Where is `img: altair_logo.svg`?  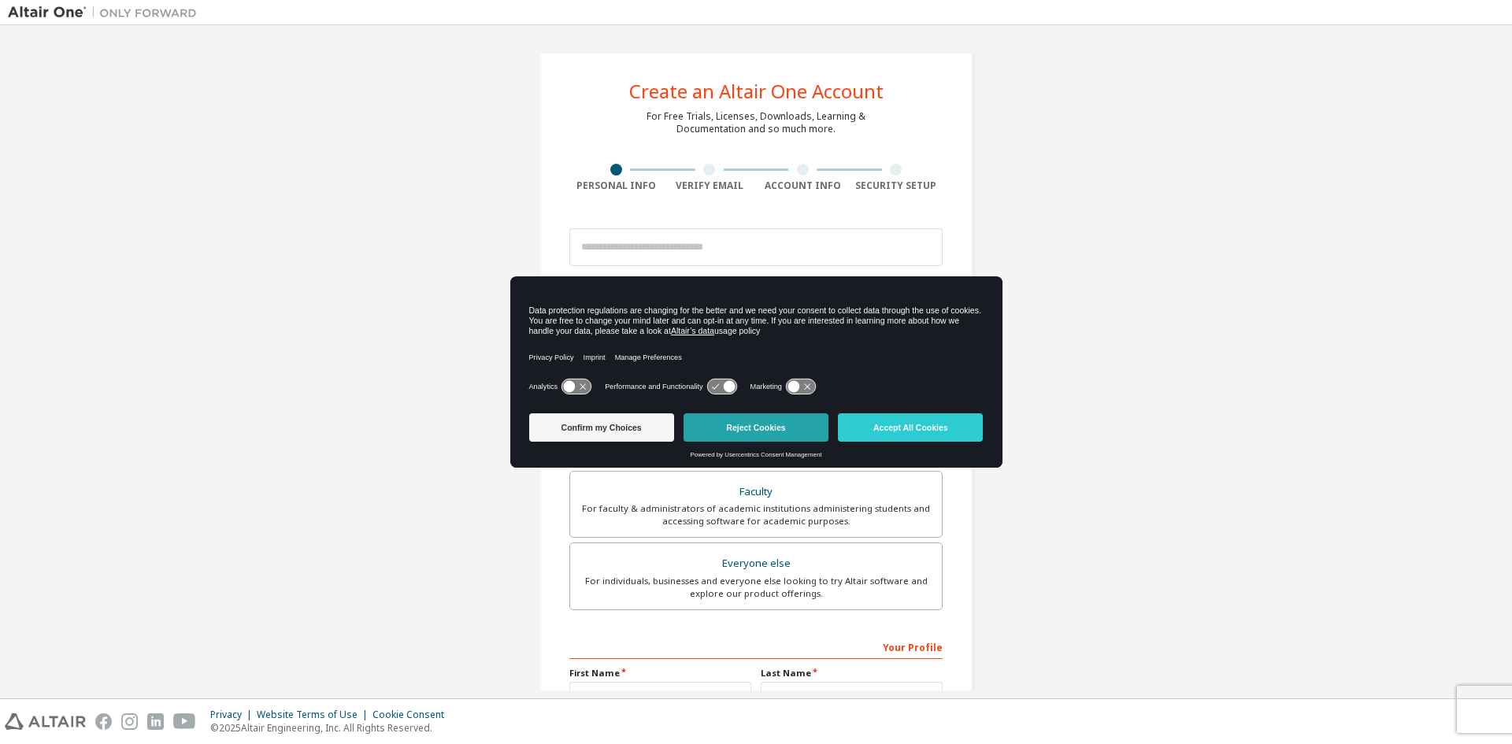
img: altair_logo.svg is located at coordinates (45, 722).